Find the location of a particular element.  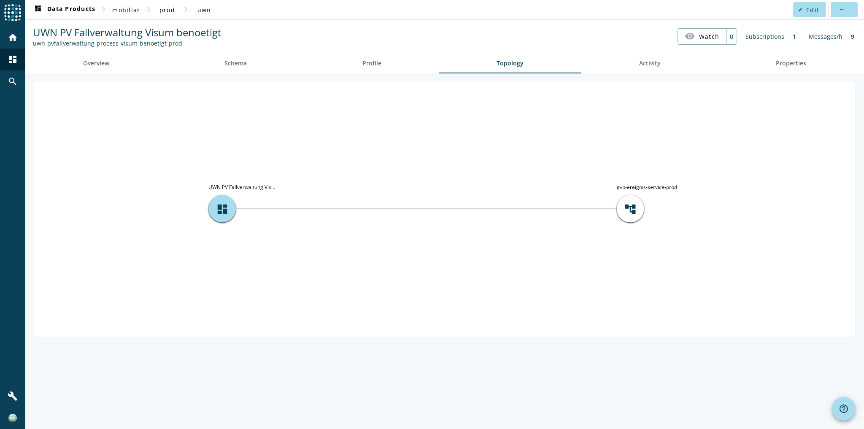

span: Edit is located at coordinates (813, 10).